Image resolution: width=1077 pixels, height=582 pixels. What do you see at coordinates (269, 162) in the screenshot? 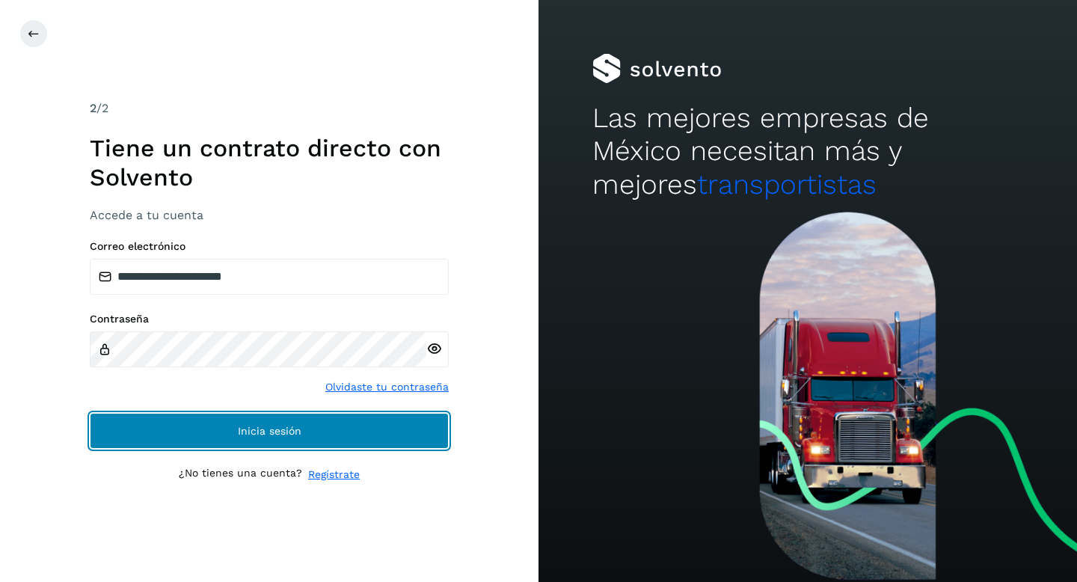
I see `h1: Tiene un contrato directo con Solvento` at bounding box center [269, 162].